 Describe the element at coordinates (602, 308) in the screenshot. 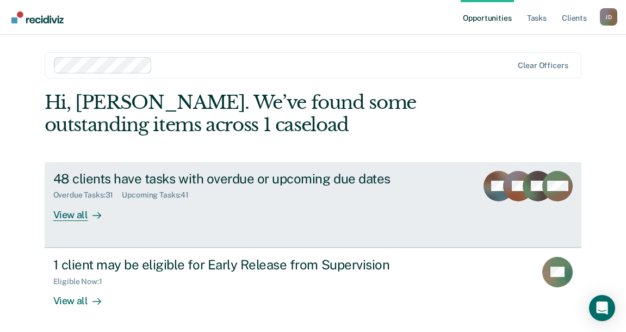

I see `div: Open Intercom Messenger` at that location.